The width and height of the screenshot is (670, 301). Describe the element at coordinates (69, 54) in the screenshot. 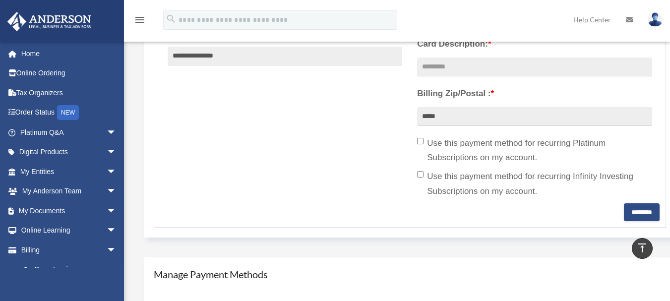

I see `a: Home` at that location.